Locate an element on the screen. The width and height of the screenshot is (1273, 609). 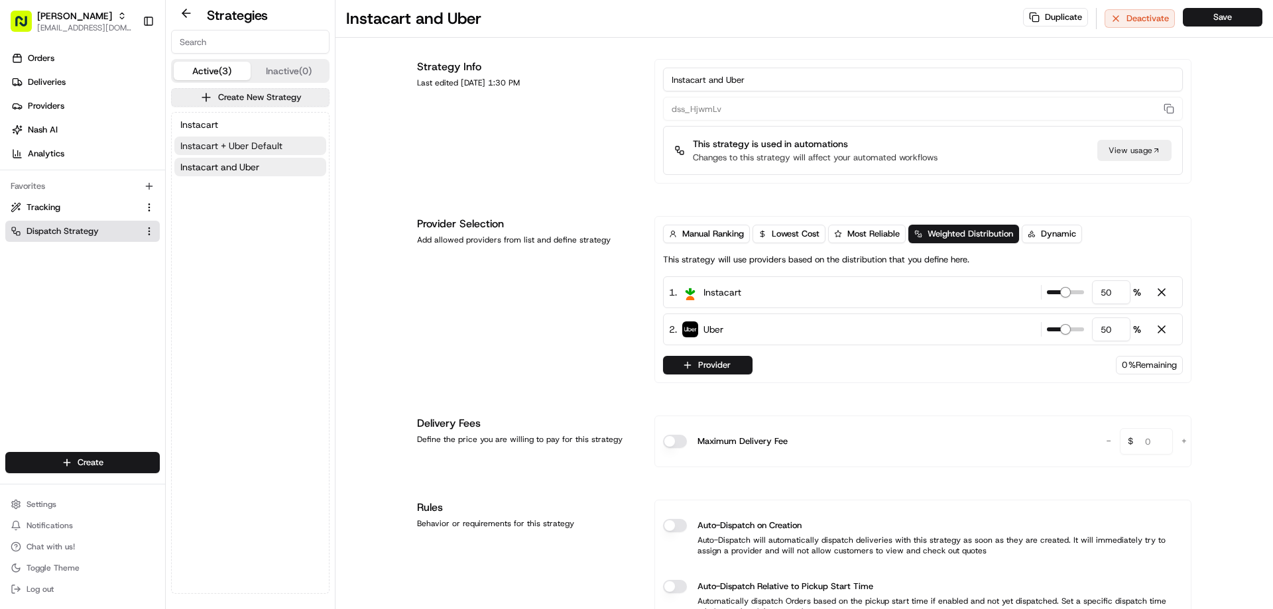
span: Weighted Distribution is located at coordinates (970, 234).